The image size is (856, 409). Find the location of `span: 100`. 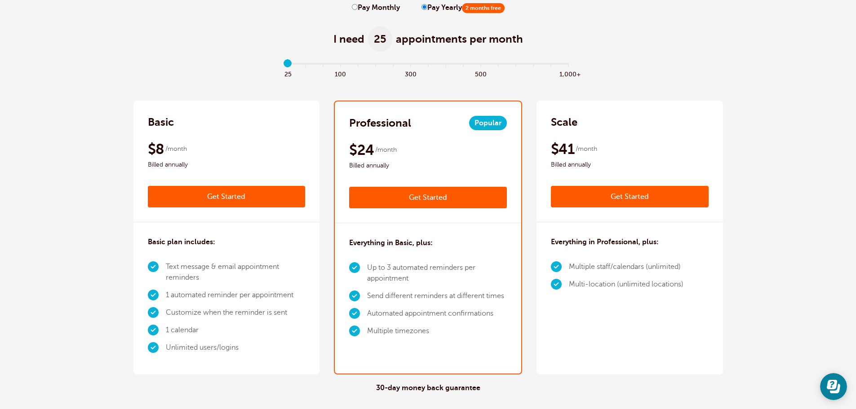

span: 100 is located at coordinates (340, 73).